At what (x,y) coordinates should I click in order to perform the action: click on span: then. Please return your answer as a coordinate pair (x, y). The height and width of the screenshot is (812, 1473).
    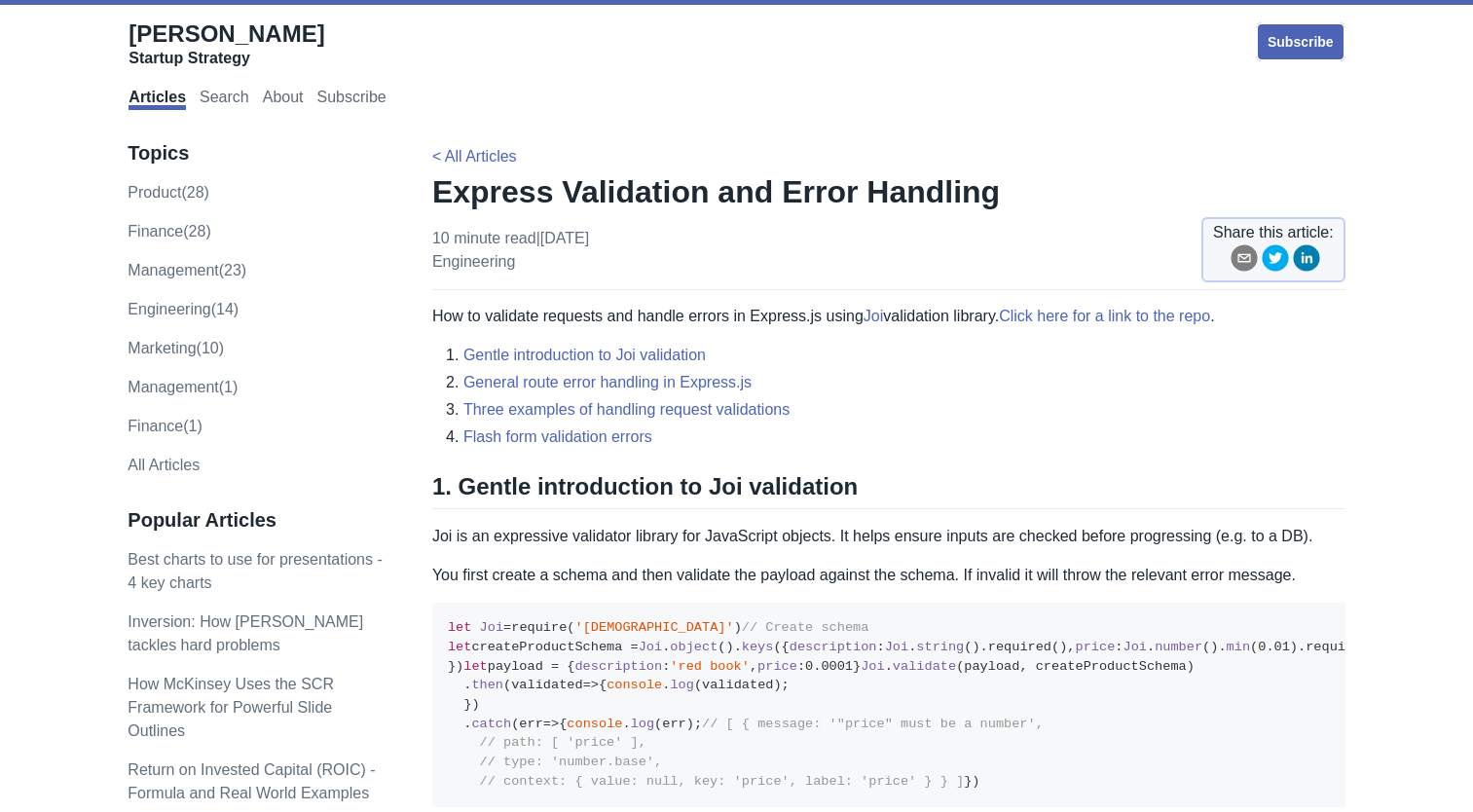
    Looking at the image, I should click on (487, 684).